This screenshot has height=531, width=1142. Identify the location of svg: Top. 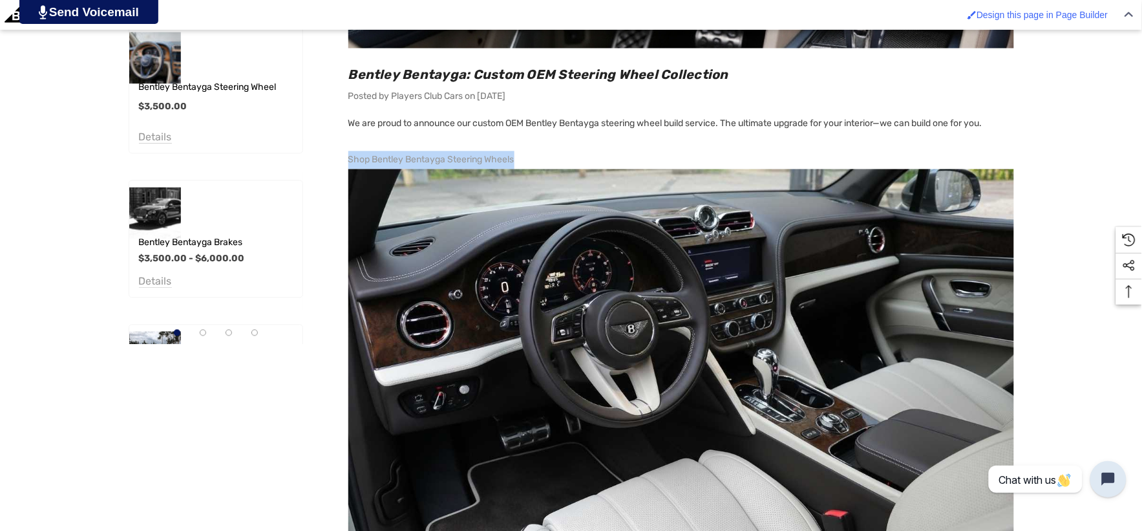
(1129, 292).